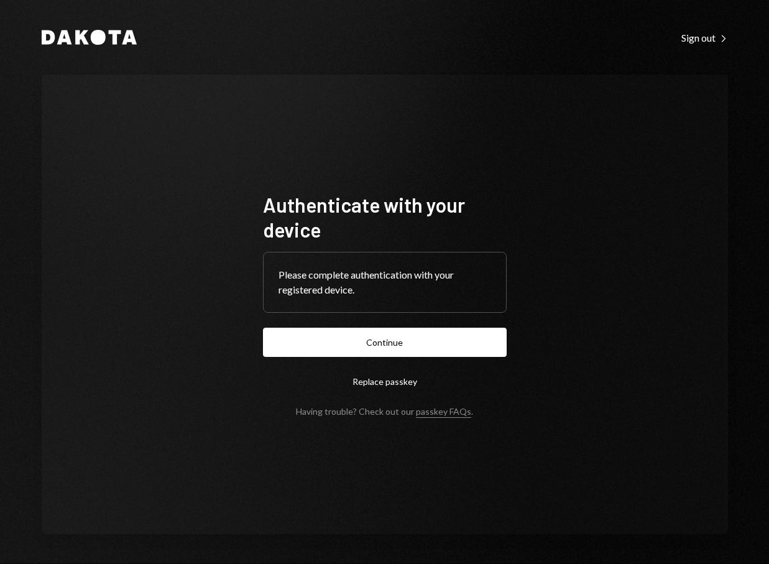 The width and height of the screenshot is (769, 564). I want to click on h1: Authenticate with your device, so click(385, 217).